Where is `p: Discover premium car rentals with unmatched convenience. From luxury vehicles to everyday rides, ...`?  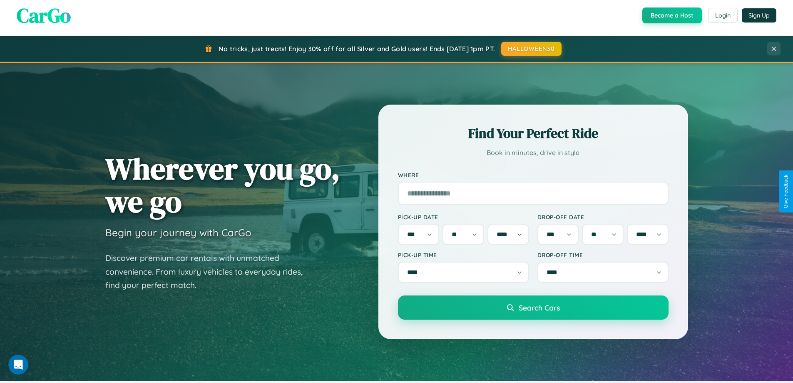
p: Discover premium car rentals with unmatched convenience. From luxury vehicles to everyday rides, ... is located at coordinates (209, 272).